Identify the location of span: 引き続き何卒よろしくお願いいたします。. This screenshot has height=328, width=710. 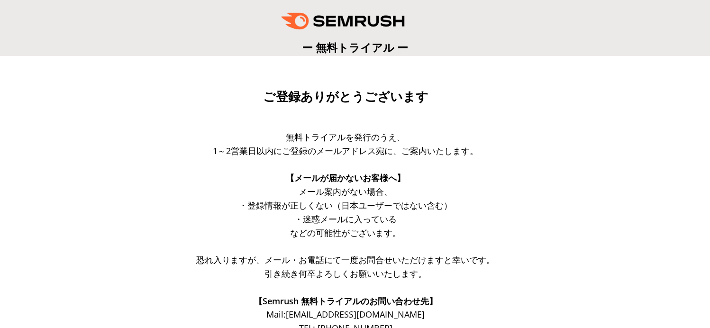
(346, 274).